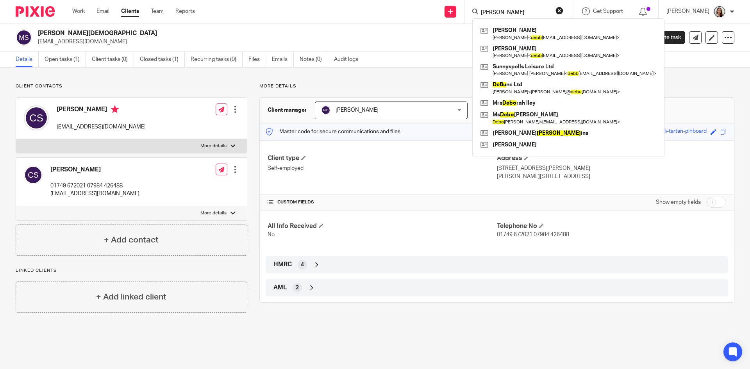  Describe the element at coordinates (130, 11) in the screenshot. I see `a: Clients` at that location.